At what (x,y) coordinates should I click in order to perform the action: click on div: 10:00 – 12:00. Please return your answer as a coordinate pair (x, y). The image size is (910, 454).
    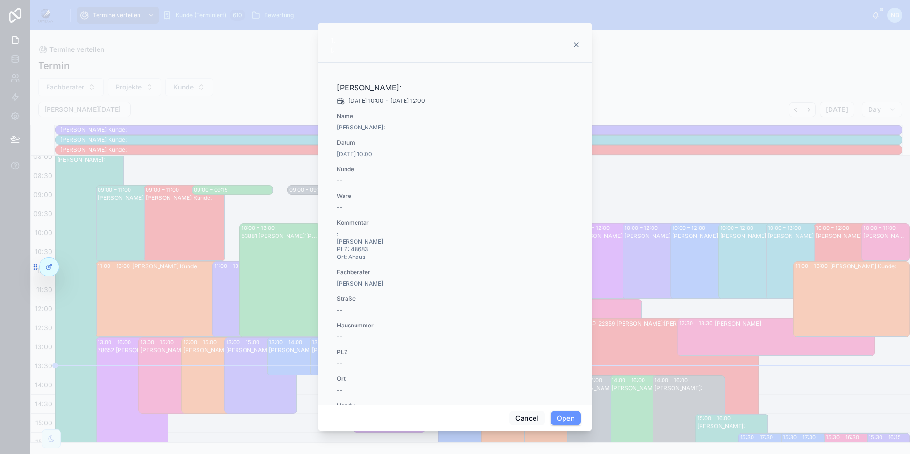
    Looking at the image, I should click on (333, 40).